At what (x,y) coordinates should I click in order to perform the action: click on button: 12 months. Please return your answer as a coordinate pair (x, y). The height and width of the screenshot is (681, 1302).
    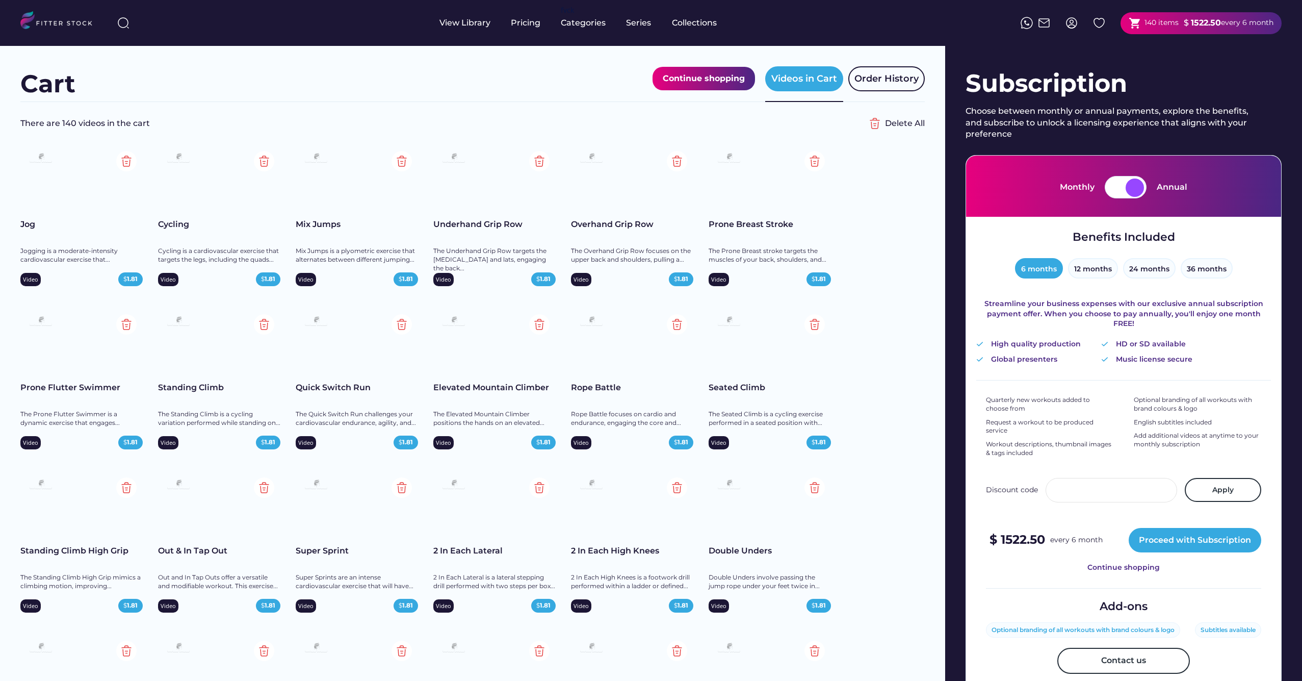
    Looking at the image, I should click on (1093, 268).